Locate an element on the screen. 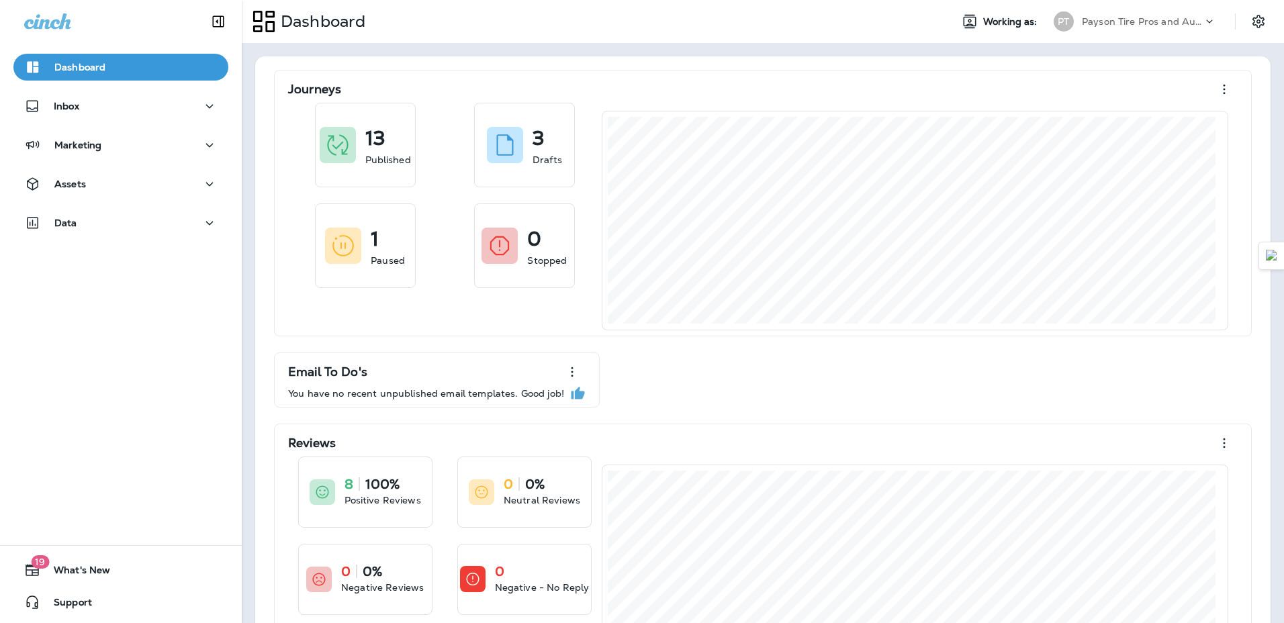 The image size is (1284, 623). p: 8 is located at coordinates (349, 484).